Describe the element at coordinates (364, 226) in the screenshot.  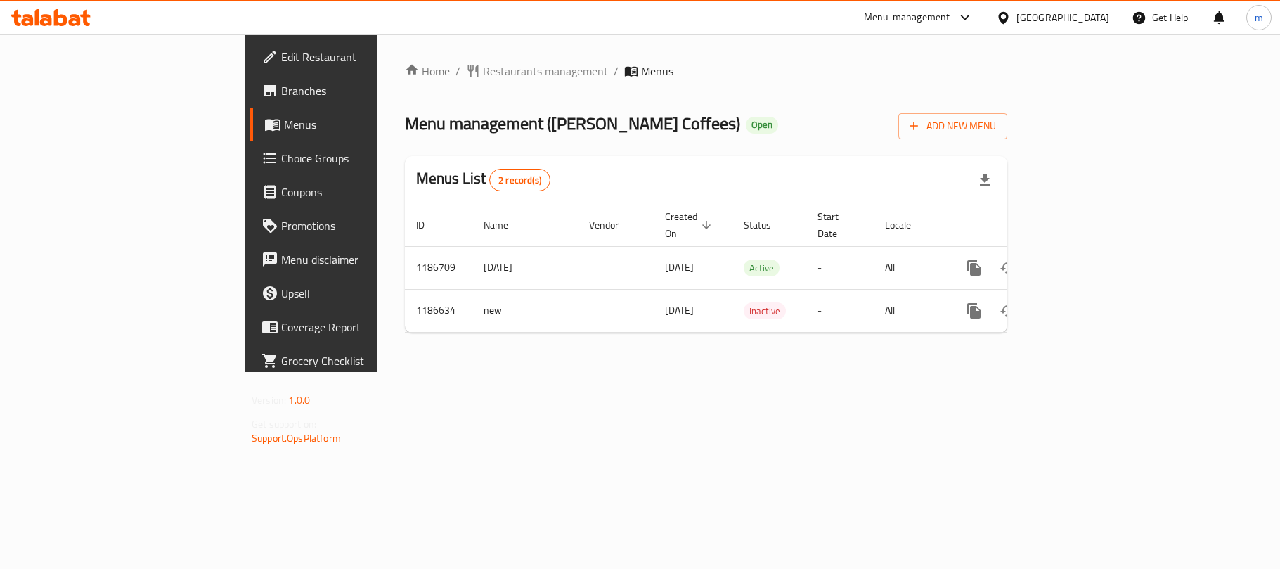
I see `span: Promotions` at that location.